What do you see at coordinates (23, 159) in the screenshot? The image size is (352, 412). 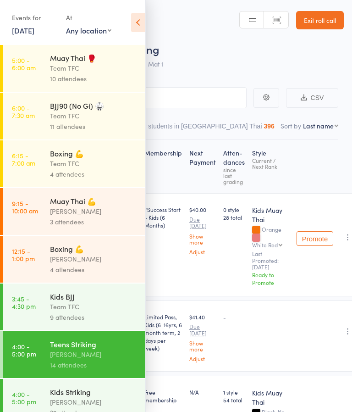 I see `time: 6:15 - 7:00 am` at bounding box center [23, 159].